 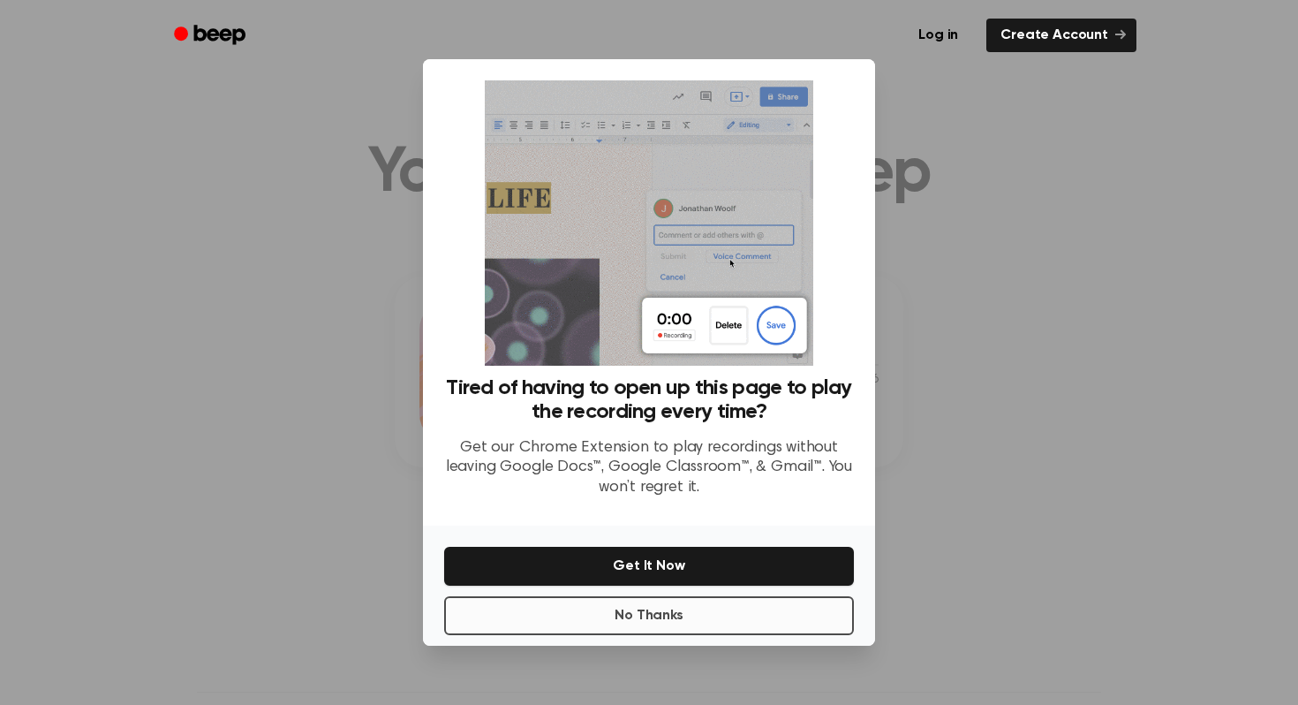 I want to click on img: Beep extension in action, so click(x=648, y=223).